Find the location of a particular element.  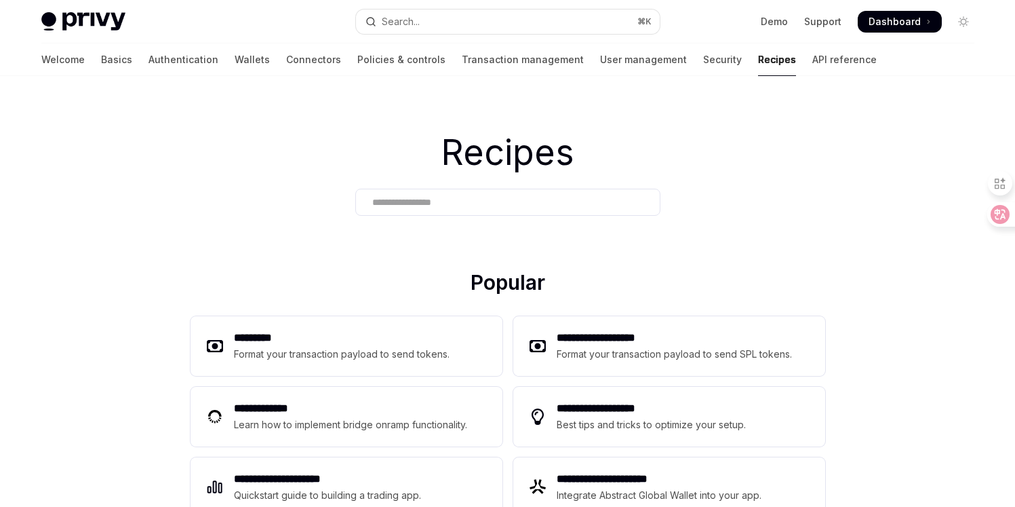

img: light logo is located at coordinates (83, 22).